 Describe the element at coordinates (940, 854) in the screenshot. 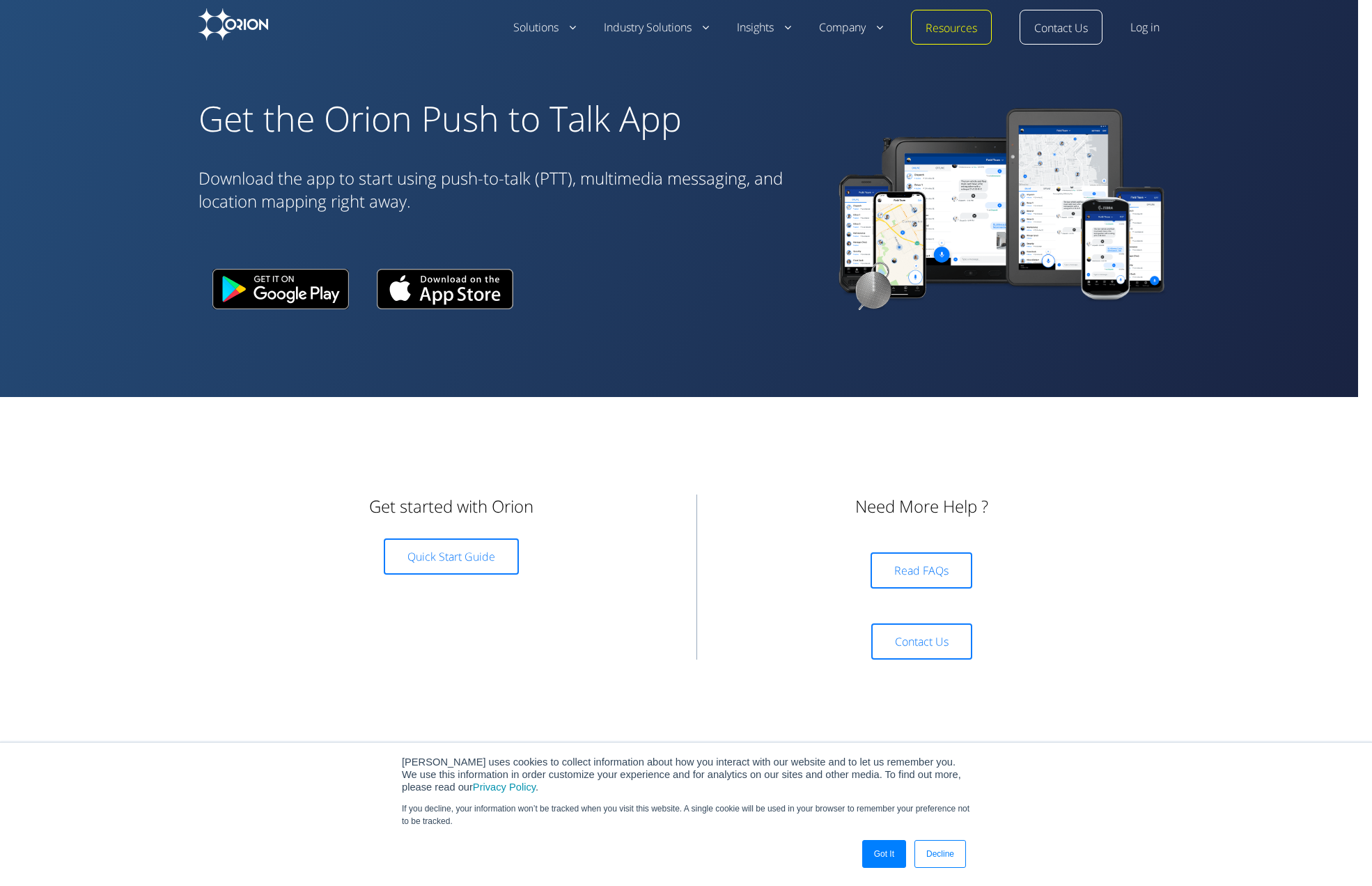

I see `a: Decline` at that location.